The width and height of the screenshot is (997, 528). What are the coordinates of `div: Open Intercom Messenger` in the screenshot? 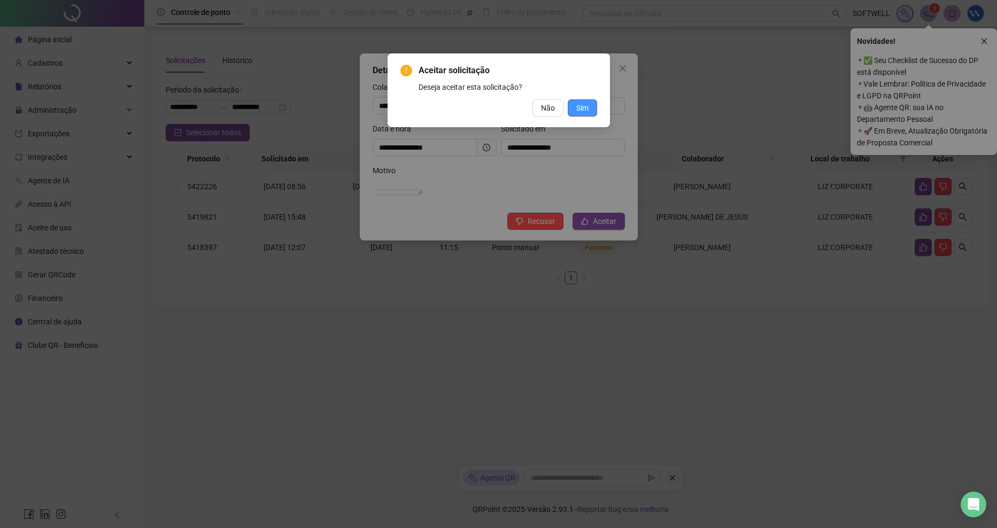 It's located at (974, 505).